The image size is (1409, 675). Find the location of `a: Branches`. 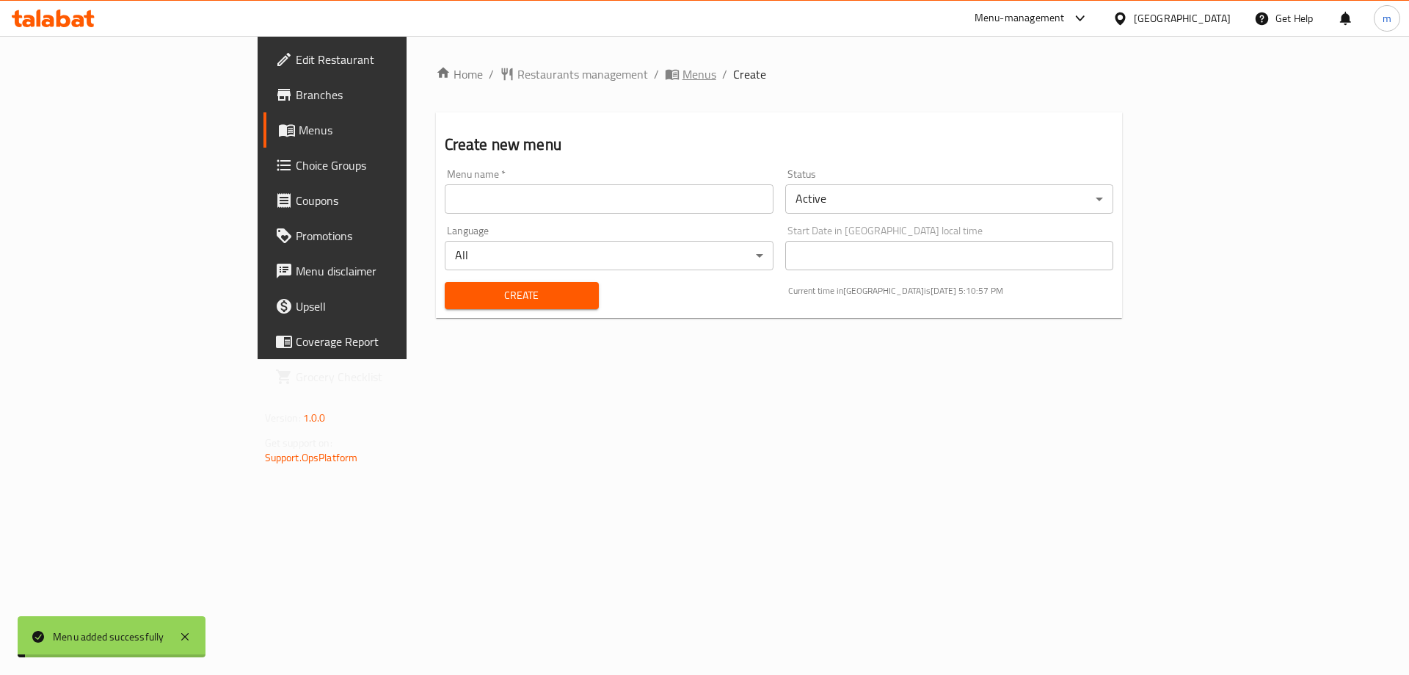

a: Branches is located at coordinates (378, 95).